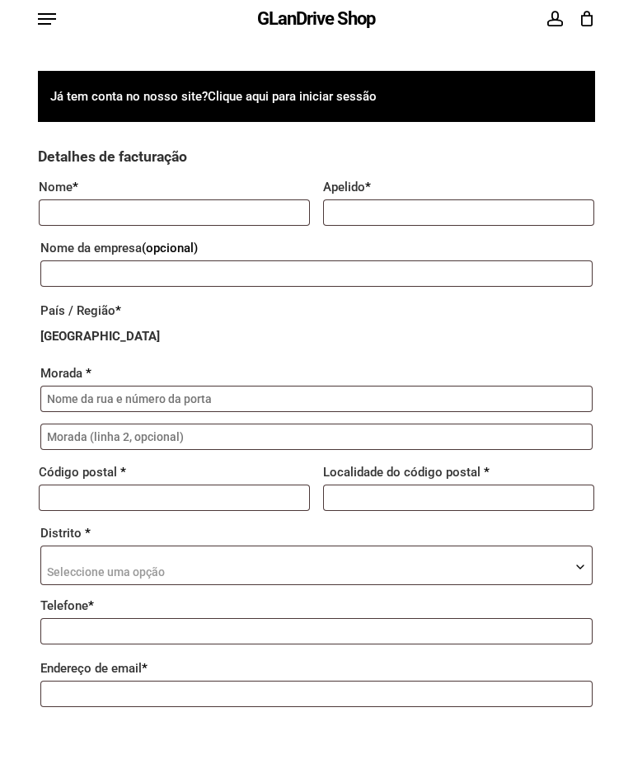 The height and width of the screenshot is (759, 633). What do you see at coordinates (316, 373) in the screenshot?
I see `label: Morada` at bounding box center [316, 373].